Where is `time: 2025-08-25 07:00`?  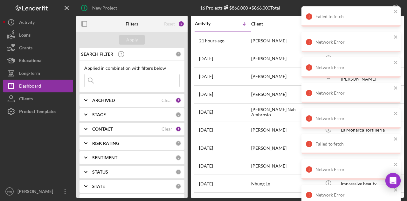 time: 2025-08-25 07:00 is located at coordinates (206, 183).